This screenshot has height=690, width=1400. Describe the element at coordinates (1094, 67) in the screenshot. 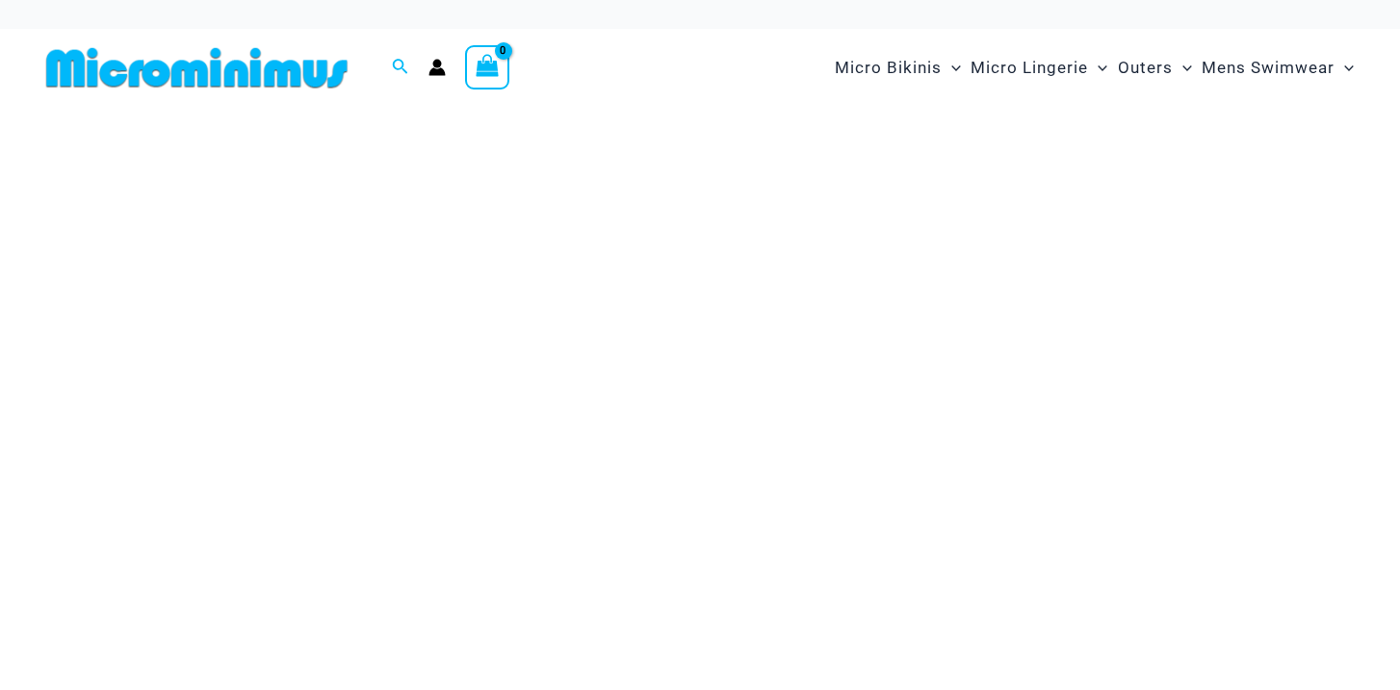

I see `nav: Site Navigation` at that location.